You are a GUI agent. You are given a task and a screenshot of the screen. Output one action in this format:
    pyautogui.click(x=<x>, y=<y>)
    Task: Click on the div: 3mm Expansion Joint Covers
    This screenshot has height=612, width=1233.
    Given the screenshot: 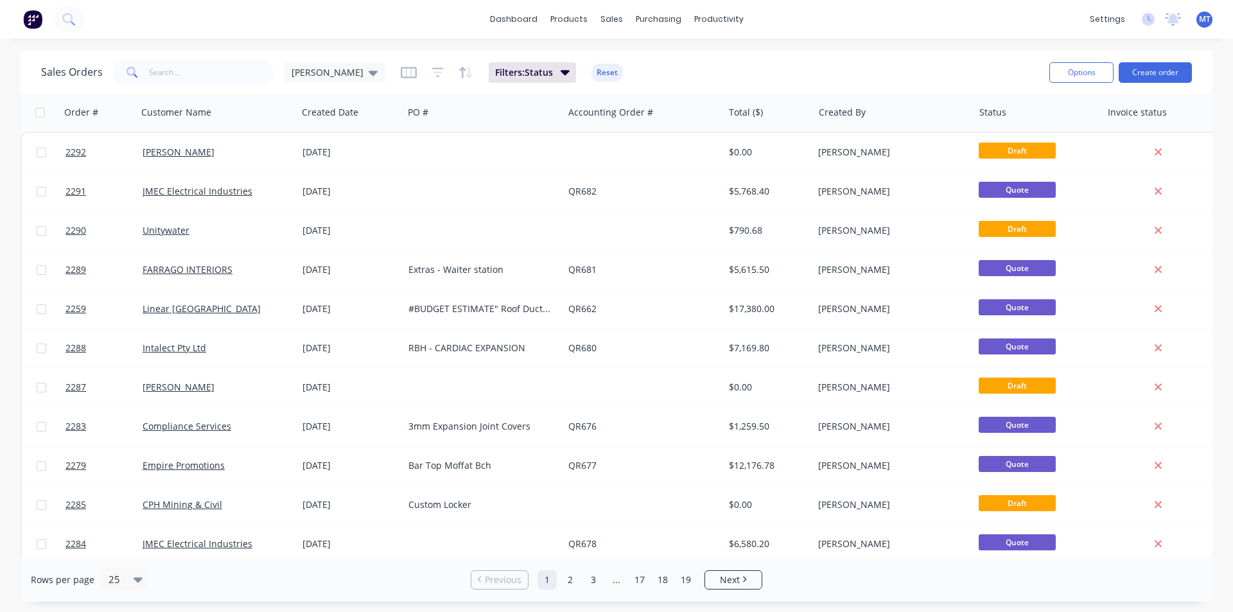 What is the action you would take?
    pyautogui.click(x=480, y=426)
    